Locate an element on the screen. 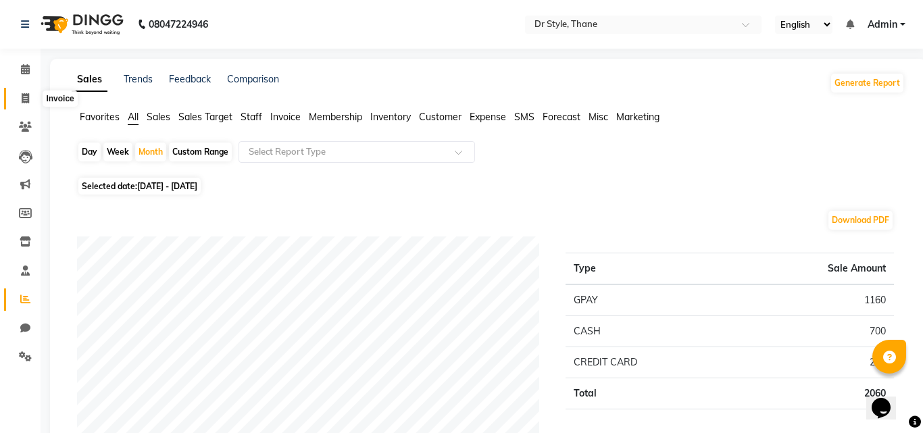 This screenshot has height=433, width=923. td: 1160 is located at coordinates (814, 300).